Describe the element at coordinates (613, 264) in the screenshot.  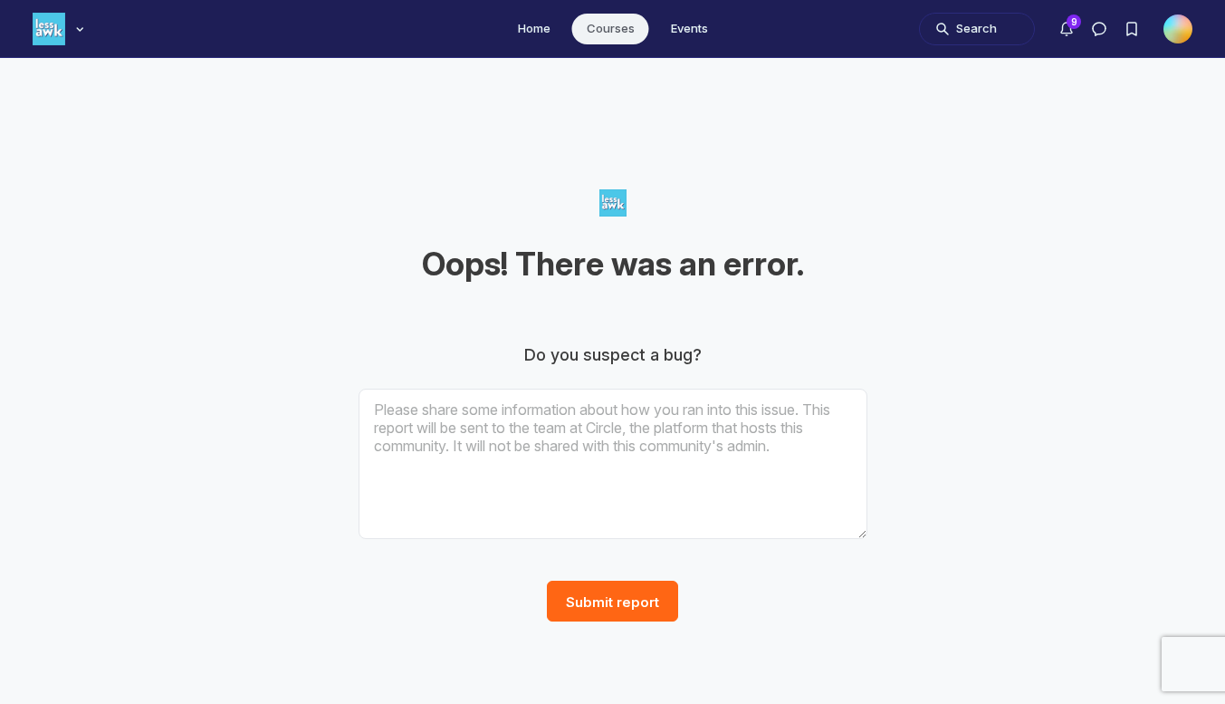
I see `h1: Oops! There was an error.` at that location.